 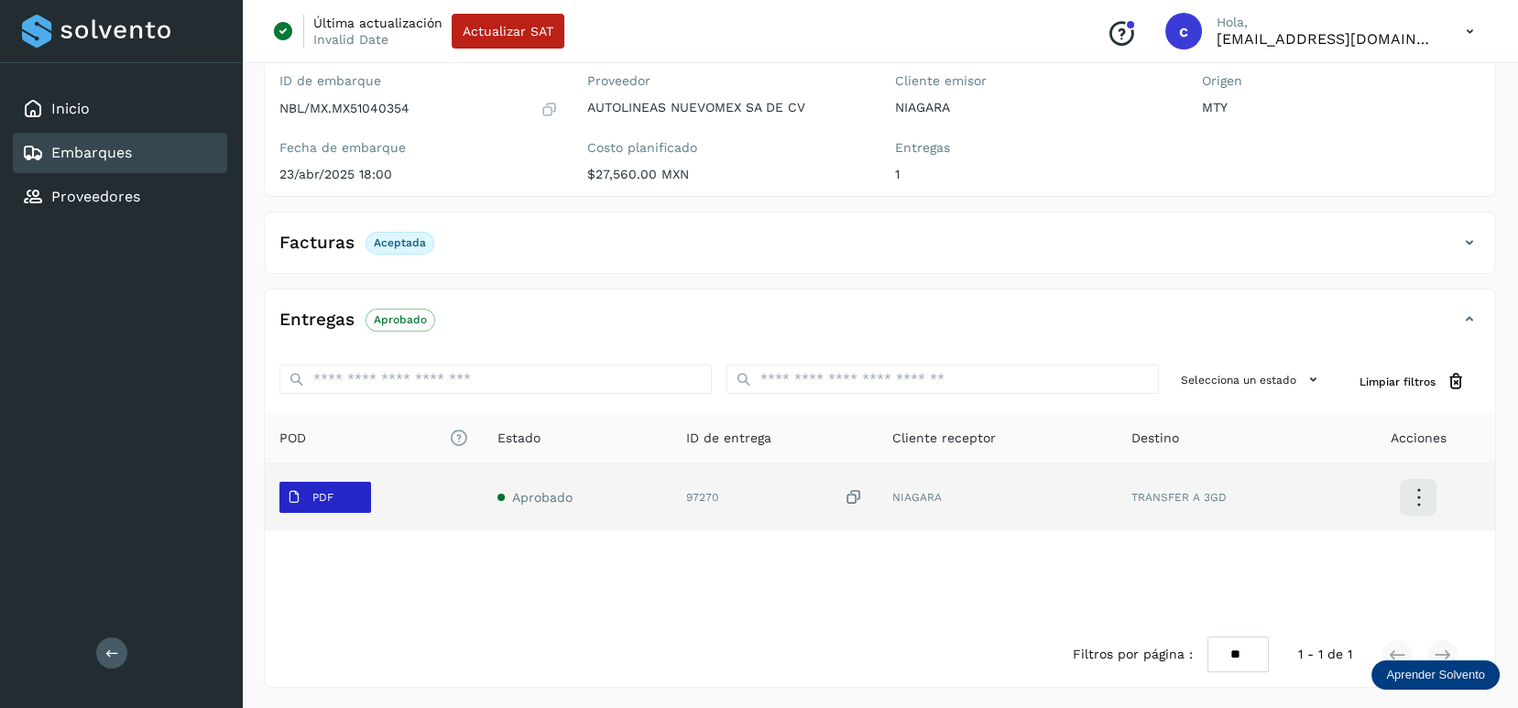 I want to click on label: Costo planificado, so click(x=726, y=147).